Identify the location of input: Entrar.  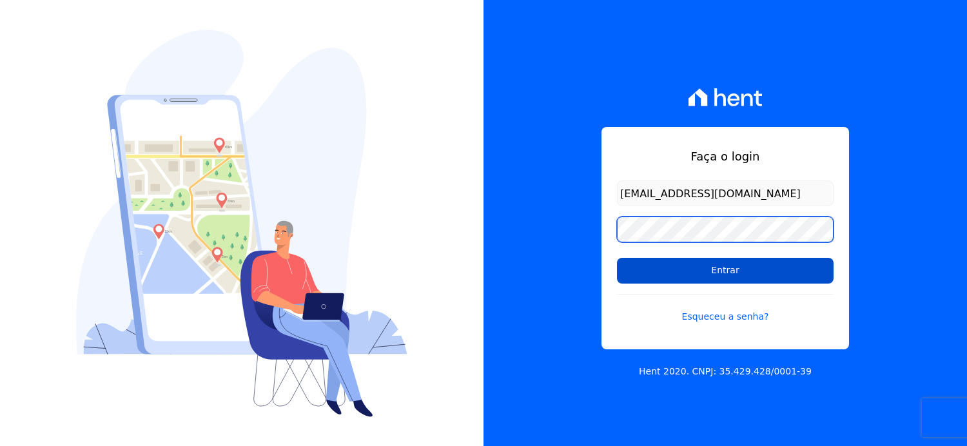
(725, 271).